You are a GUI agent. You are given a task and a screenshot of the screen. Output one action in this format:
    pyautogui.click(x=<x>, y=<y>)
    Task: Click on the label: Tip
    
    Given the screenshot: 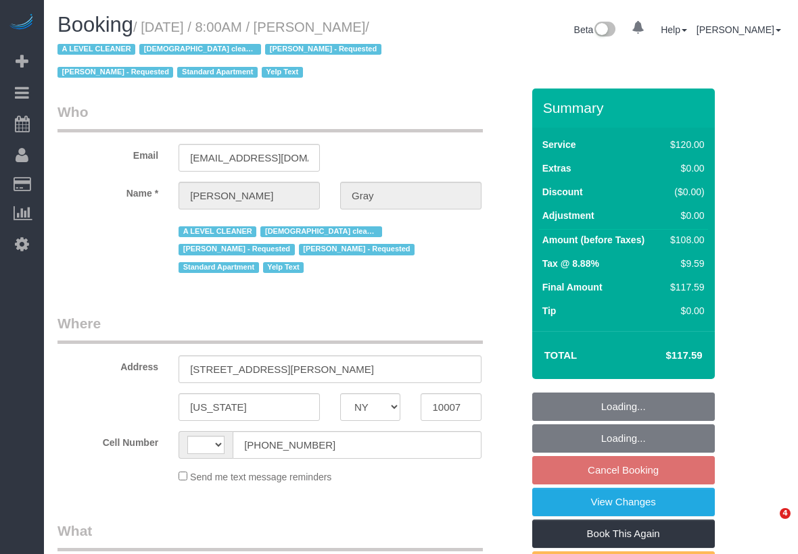 What is the action you would take?
    pyautogui.click(x=549, y=311)
    